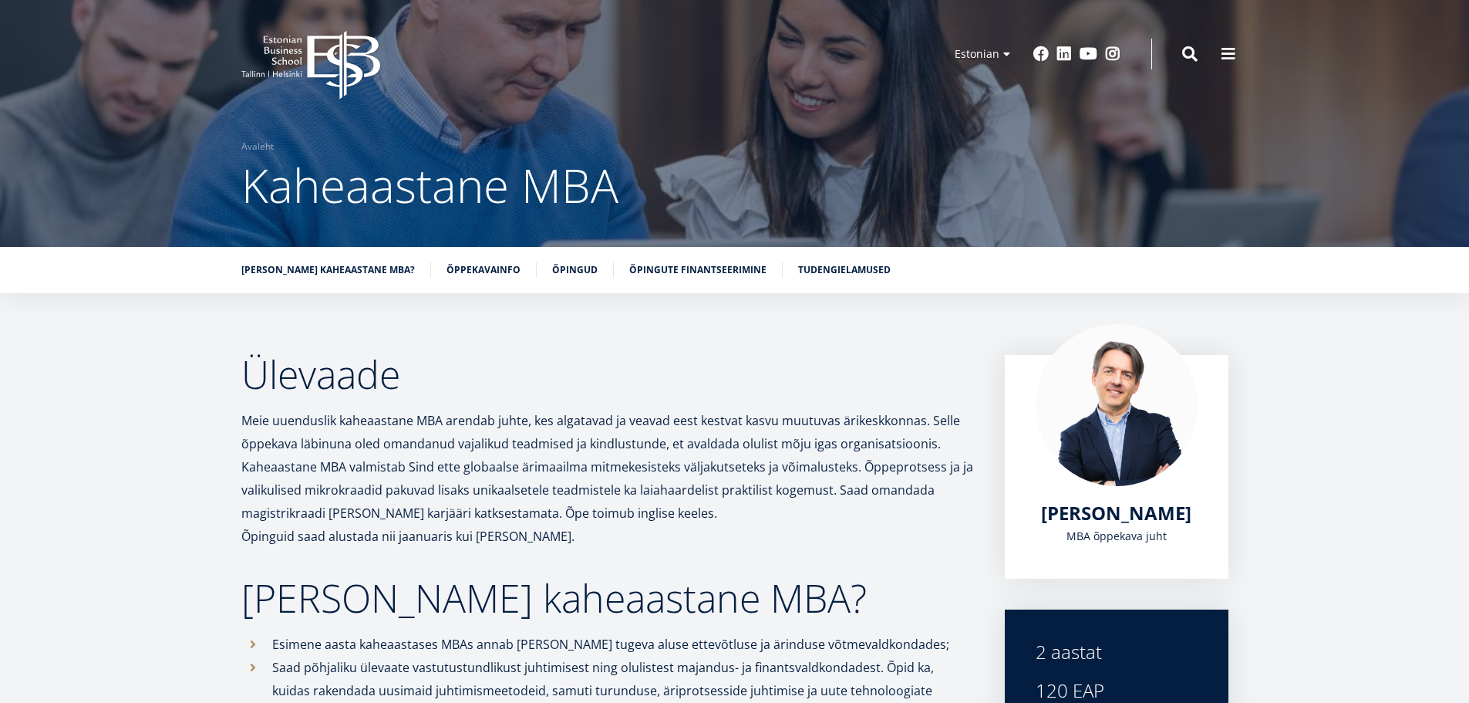 The height and width of the screenshot is (703, 1469). Describe the element at coordinates (1113, 54) in the screenshot. I see `a: Instagram` at that location.